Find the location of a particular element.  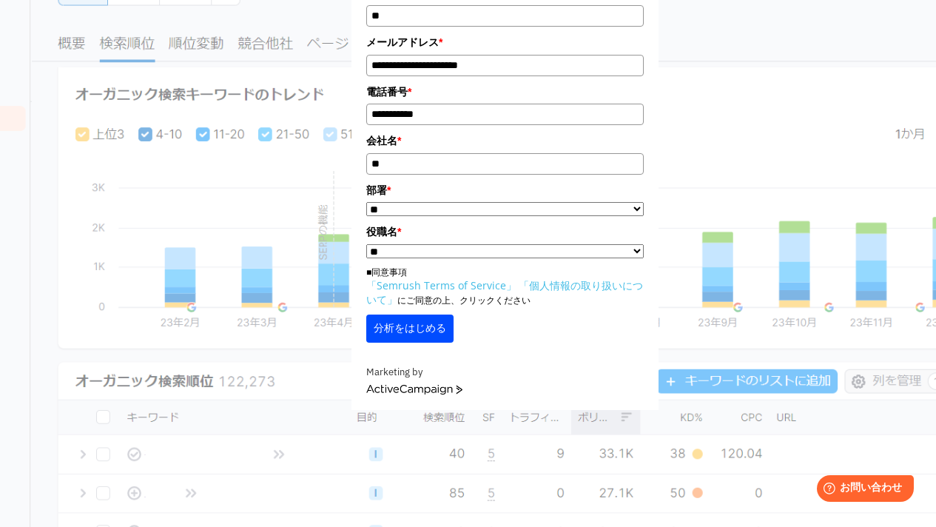

label: 役職名 is located at coordinates (505, 232).